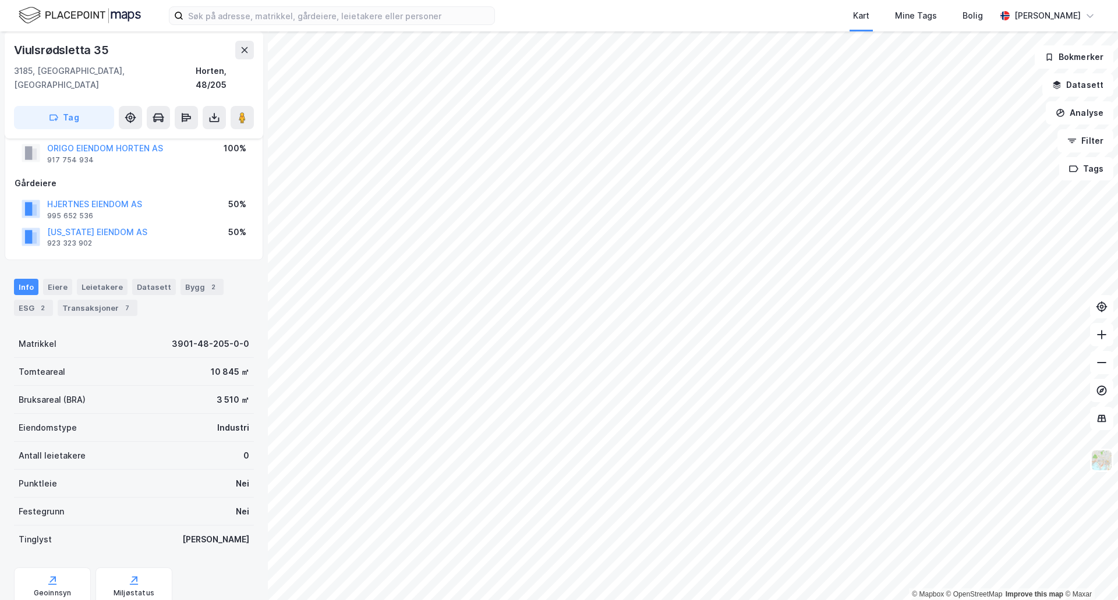 This screenshot has width=1118, height=600. I want to click on div: 3 510 ㎡, so click(233, 400).